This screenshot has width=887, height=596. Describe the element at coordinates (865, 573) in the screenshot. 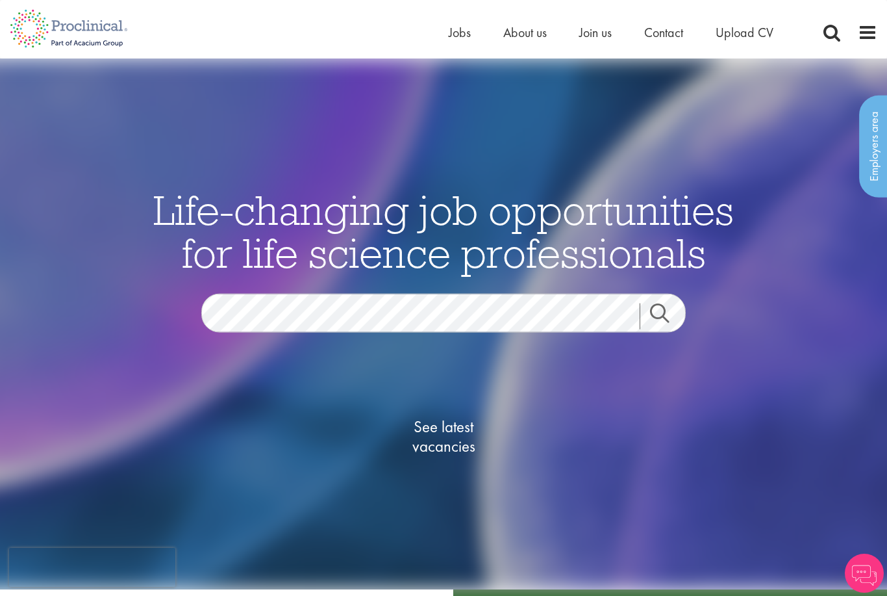

I see `img: Chatbot` at that location.